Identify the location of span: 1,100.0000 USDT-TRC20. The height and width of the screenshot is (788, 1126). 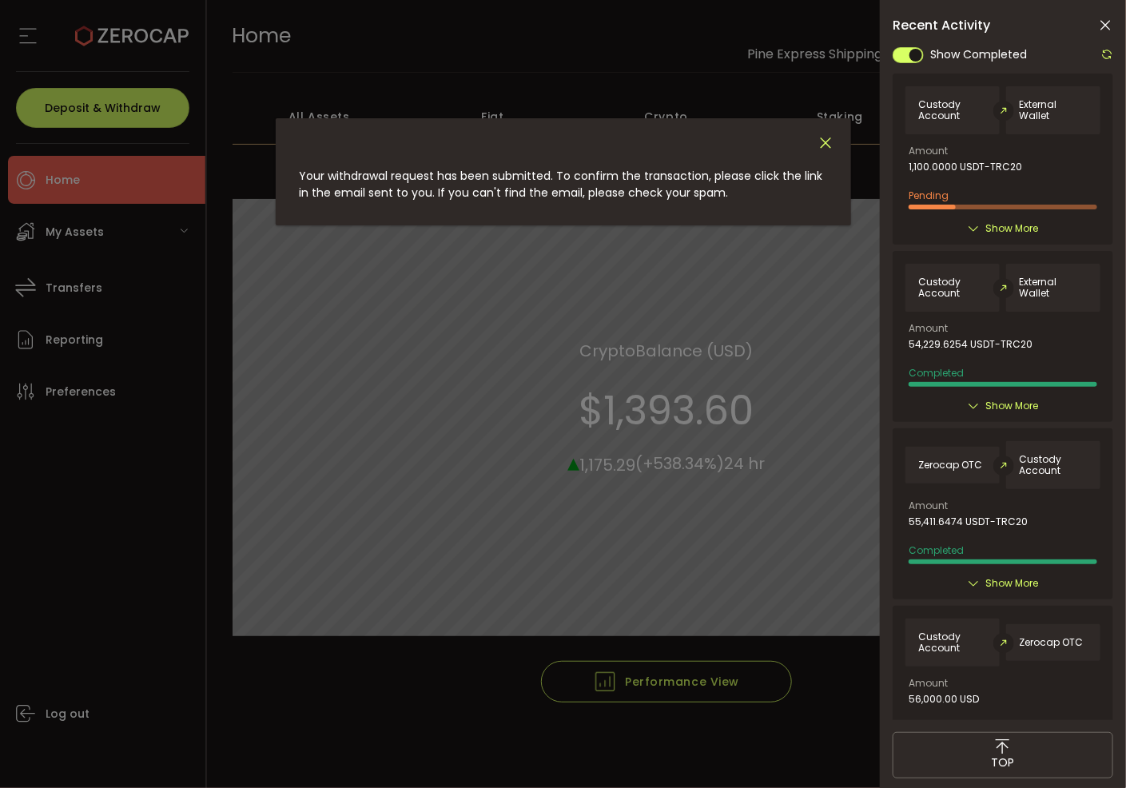
(966, 167).